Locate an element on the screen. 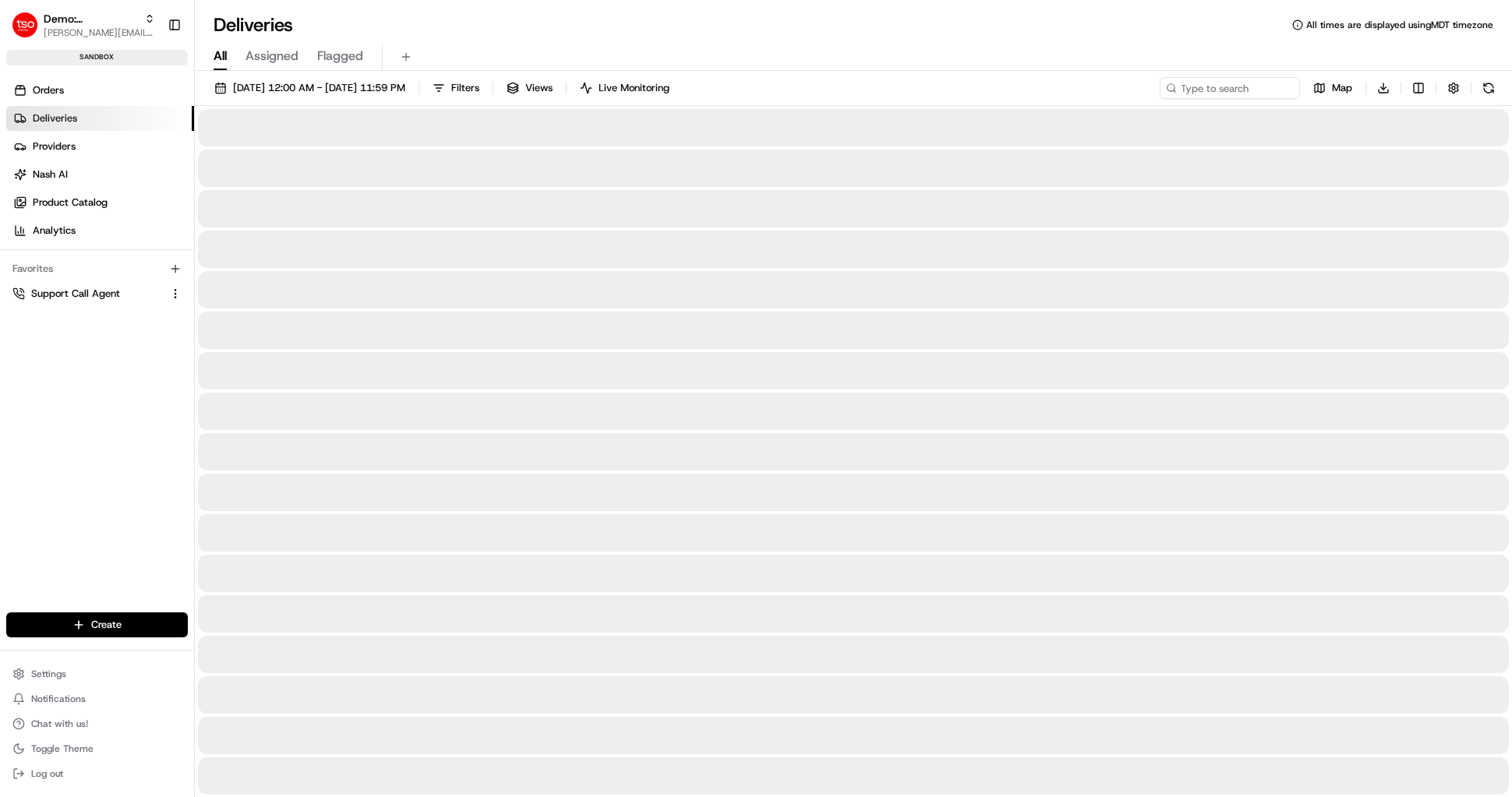 The image size is (1512, 797). button: Log out is located at coordinates (97, 774).